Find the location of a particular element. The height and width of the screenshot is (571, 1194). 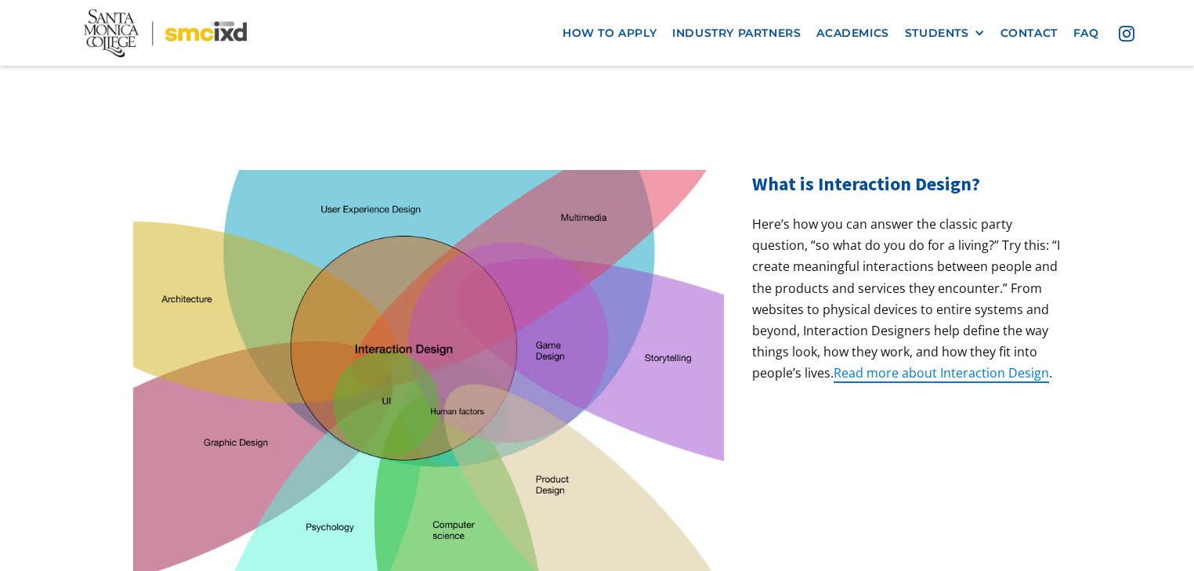

img: icon - instagram is located at coordinates (1126, 34).